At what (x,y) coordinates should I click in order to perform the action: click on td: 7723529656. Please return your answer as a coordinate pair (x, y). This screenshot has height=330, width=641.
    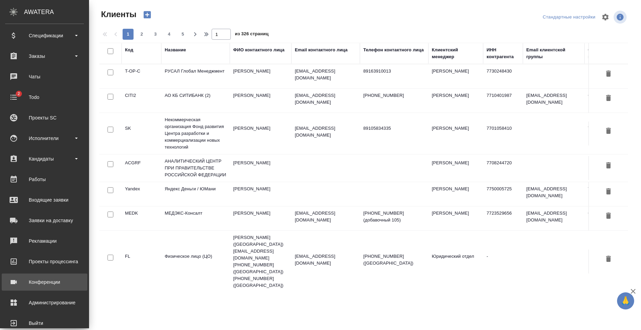
    Looking at the image, I should click on (503, 218).